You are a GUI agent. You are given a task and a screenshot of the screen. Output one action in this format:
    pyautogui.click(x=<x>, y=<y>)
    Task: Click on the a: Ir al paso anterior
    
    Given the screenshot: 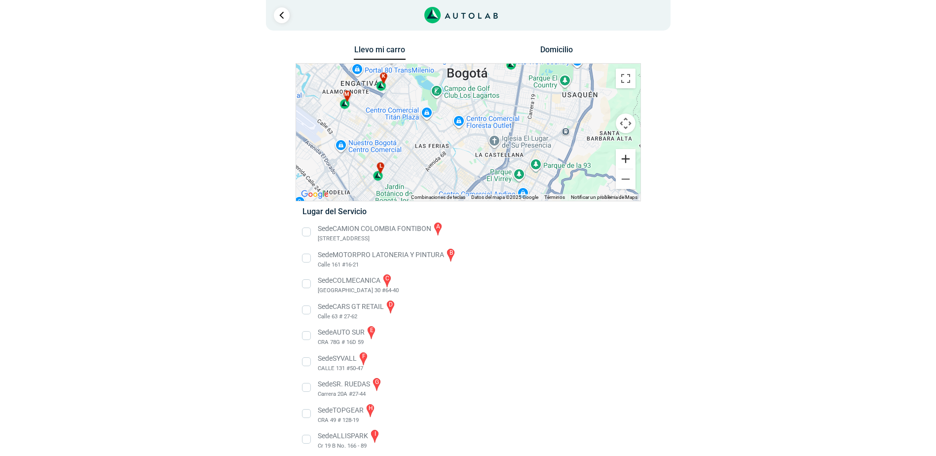 What is the action you would take?
    pyautogui.click(x=282, y=15)
    